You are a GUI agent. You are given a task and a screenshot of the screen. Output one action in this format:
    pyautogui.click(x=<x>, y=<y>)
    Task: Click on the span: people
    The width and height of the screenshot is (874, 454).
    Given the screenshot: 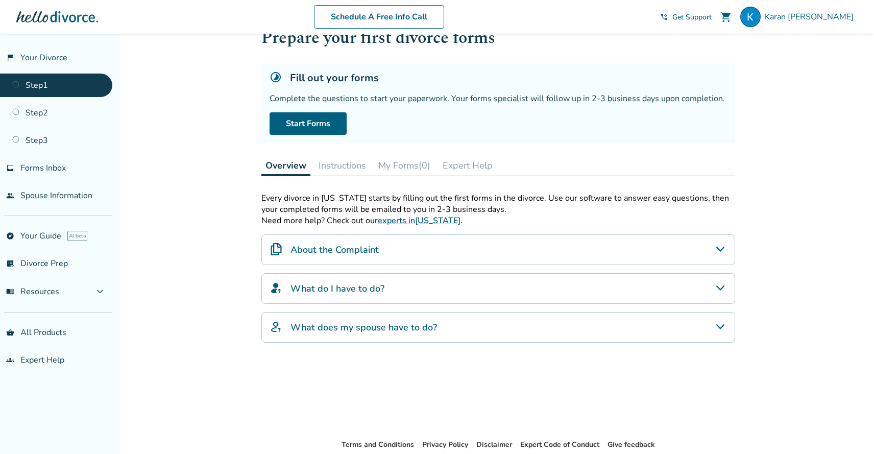 What is the action you would take?
    pyautogui.click(x=10, y=195)
    